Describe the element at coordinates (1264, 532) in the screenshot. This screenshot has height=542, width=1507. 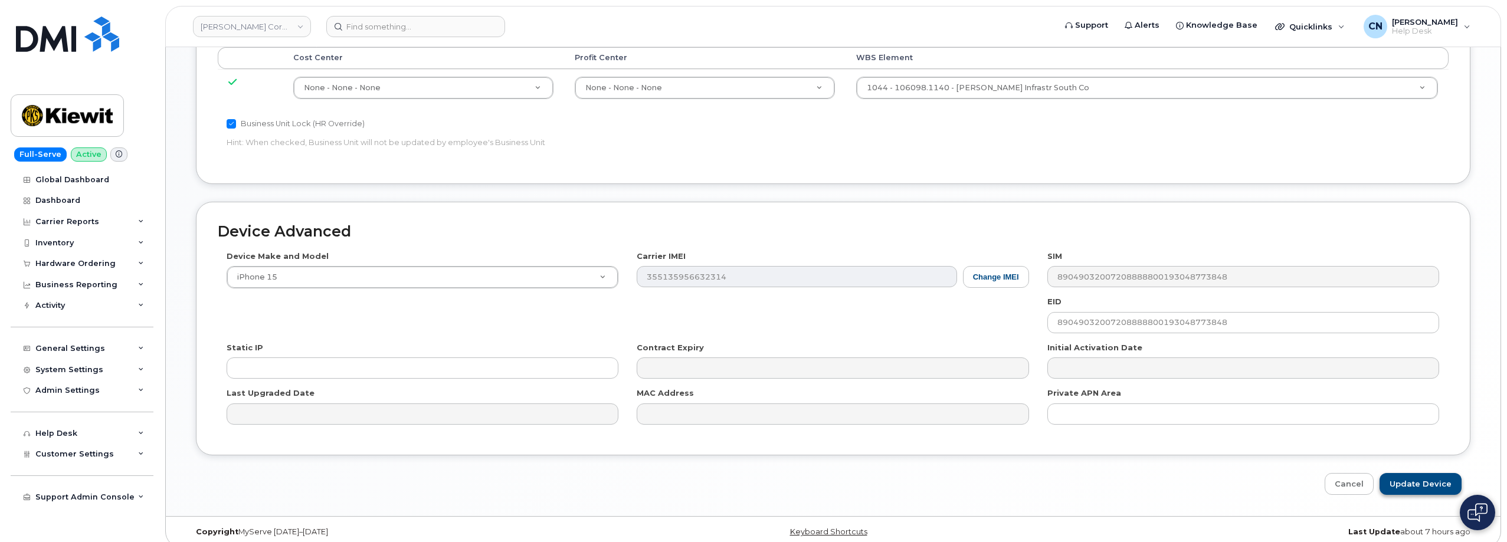
I see `div: about 7 hours ago` at that location.